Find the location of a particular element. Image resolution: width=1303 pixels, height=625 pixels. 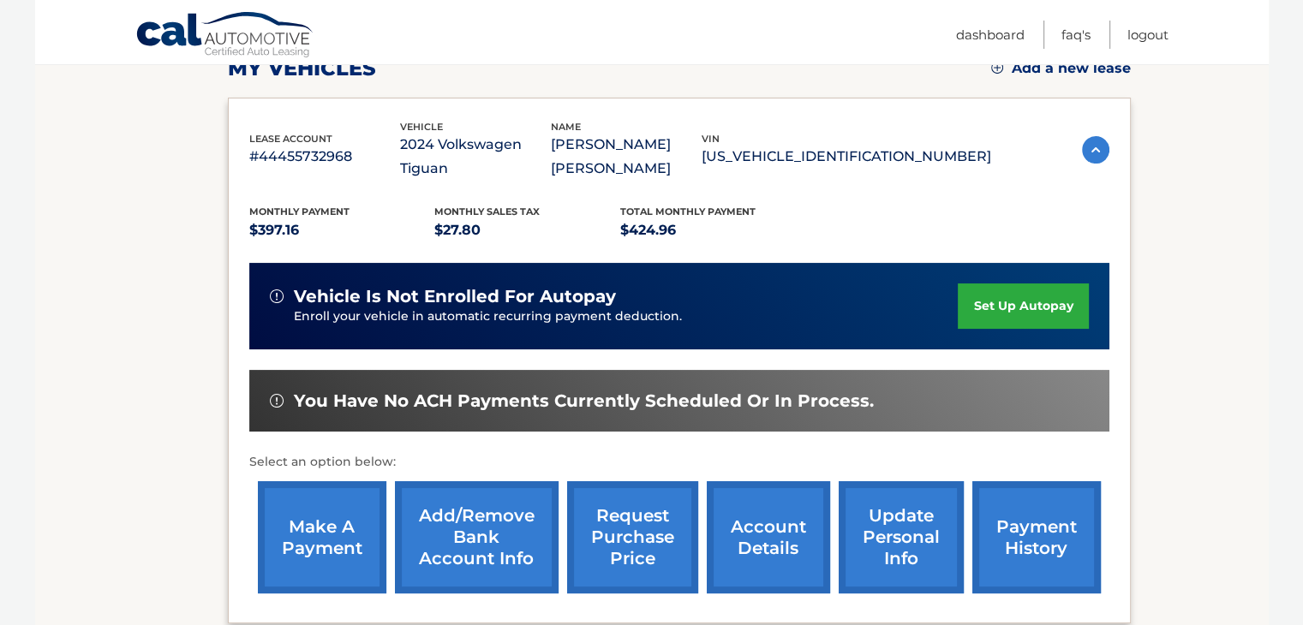

span: Monthly Payment is located at coordinates (299, 212).